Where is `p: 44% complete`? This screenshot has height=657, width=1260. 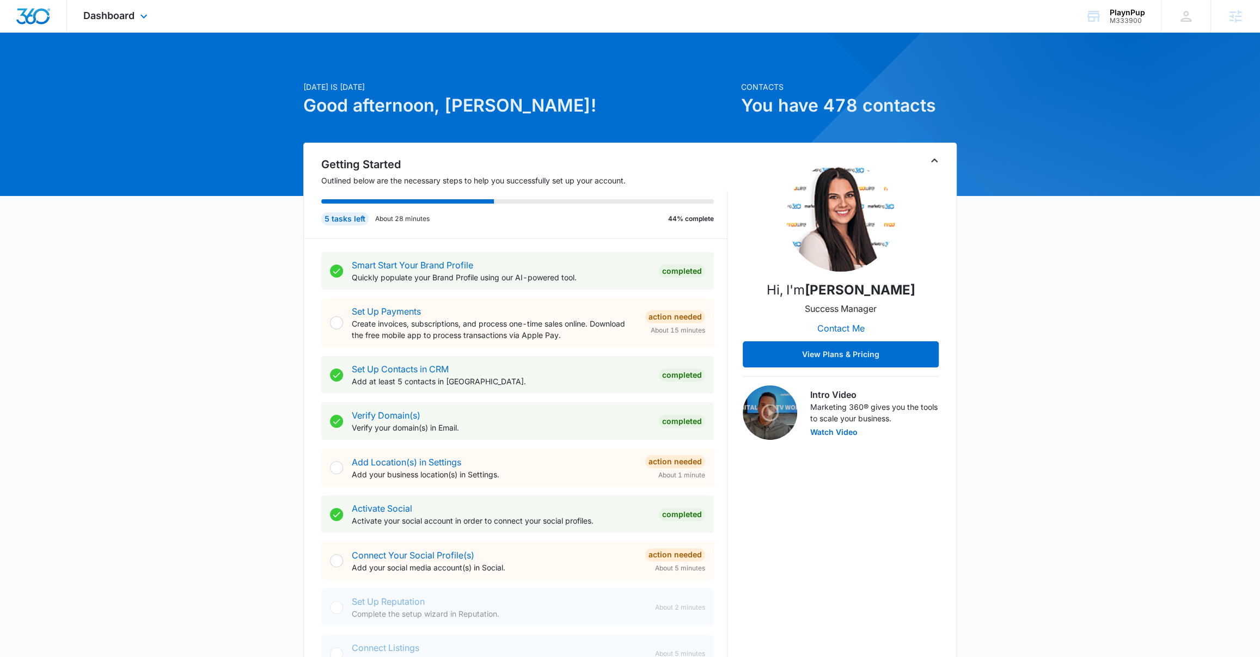 p: 44% complete is located at coordinates (691, 219).